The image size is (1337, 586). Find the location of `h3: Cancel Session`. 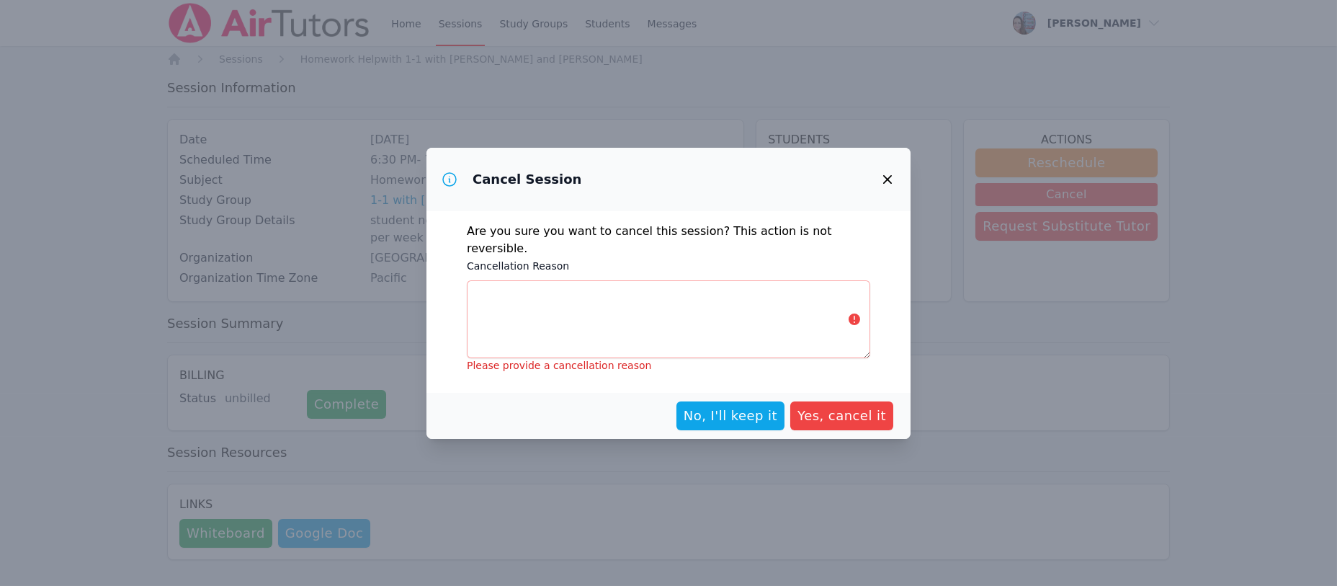

h3: Cancel Session is located at coordinates (527, 179).